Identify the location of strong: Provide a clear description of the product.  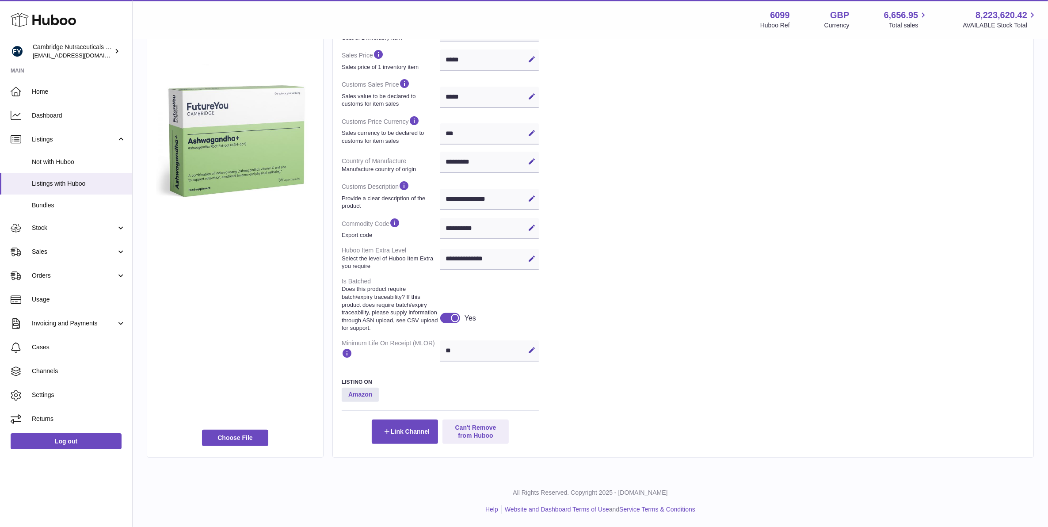
(390, 202).